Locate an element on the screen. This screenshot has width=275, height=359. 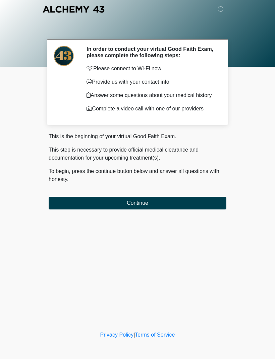
p: To begin, press the continue button below and answer all questions with honesty. is located at coordinates (137, 176).